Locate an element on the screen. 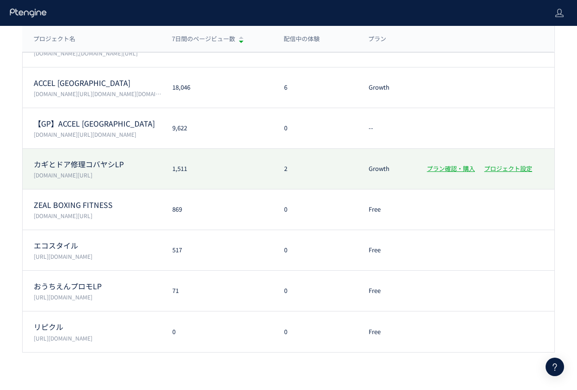 The width and height of the screenshot is (577, 390). p: www.cira-foundation.or.jp,cira-foundation.my.salesforce-sites.com/ is located at coordinates (98, 53).